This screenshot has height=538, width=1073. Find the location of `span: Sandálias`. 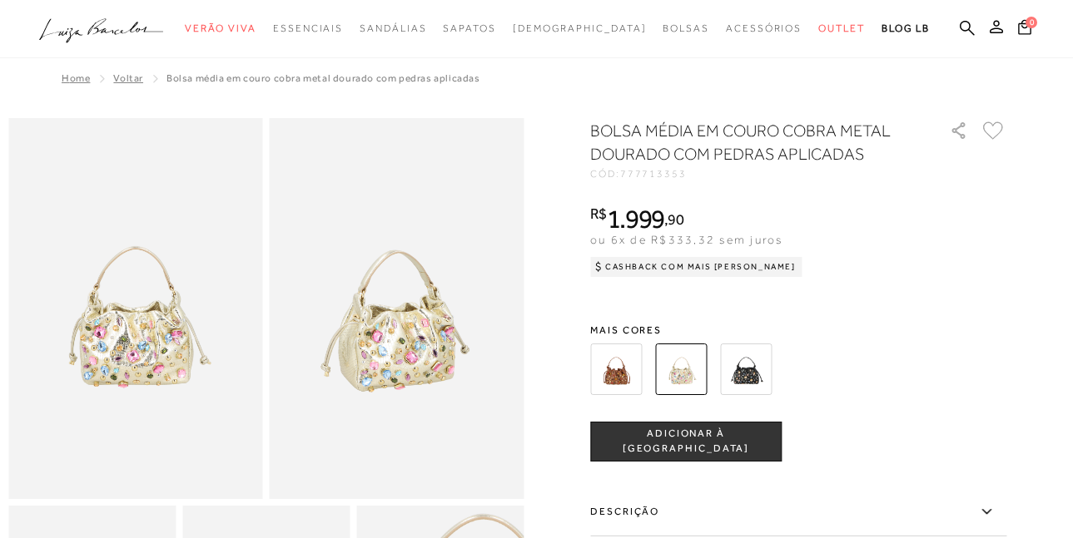

span: Sandálias is located at coordinates (393, 28).